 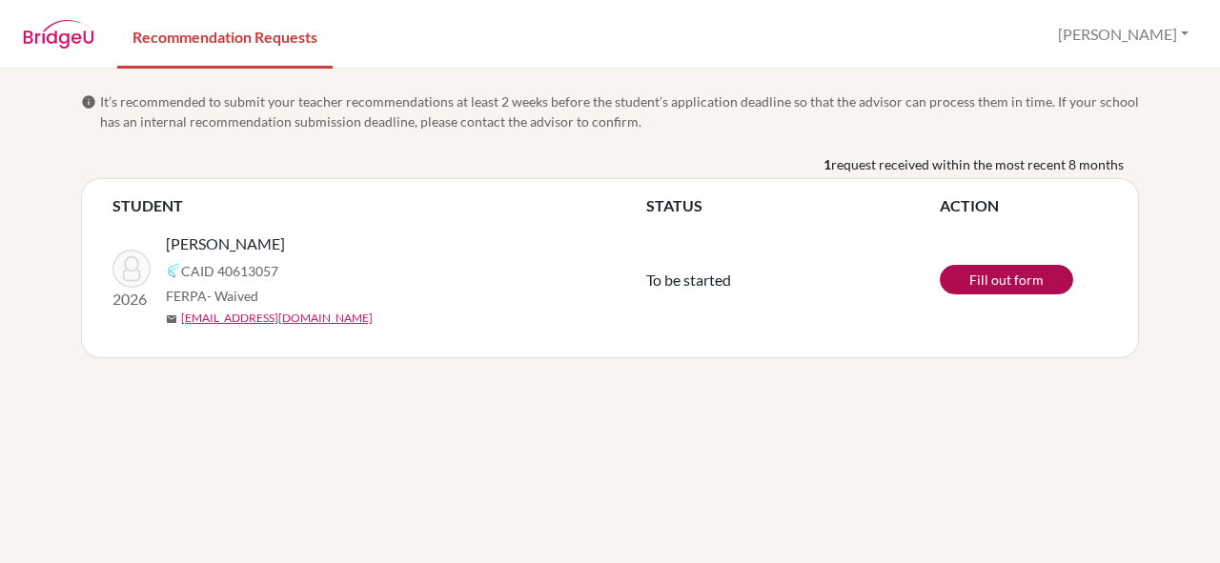 I want to click on img: BridgeU logo, so click(x=58, y=34).